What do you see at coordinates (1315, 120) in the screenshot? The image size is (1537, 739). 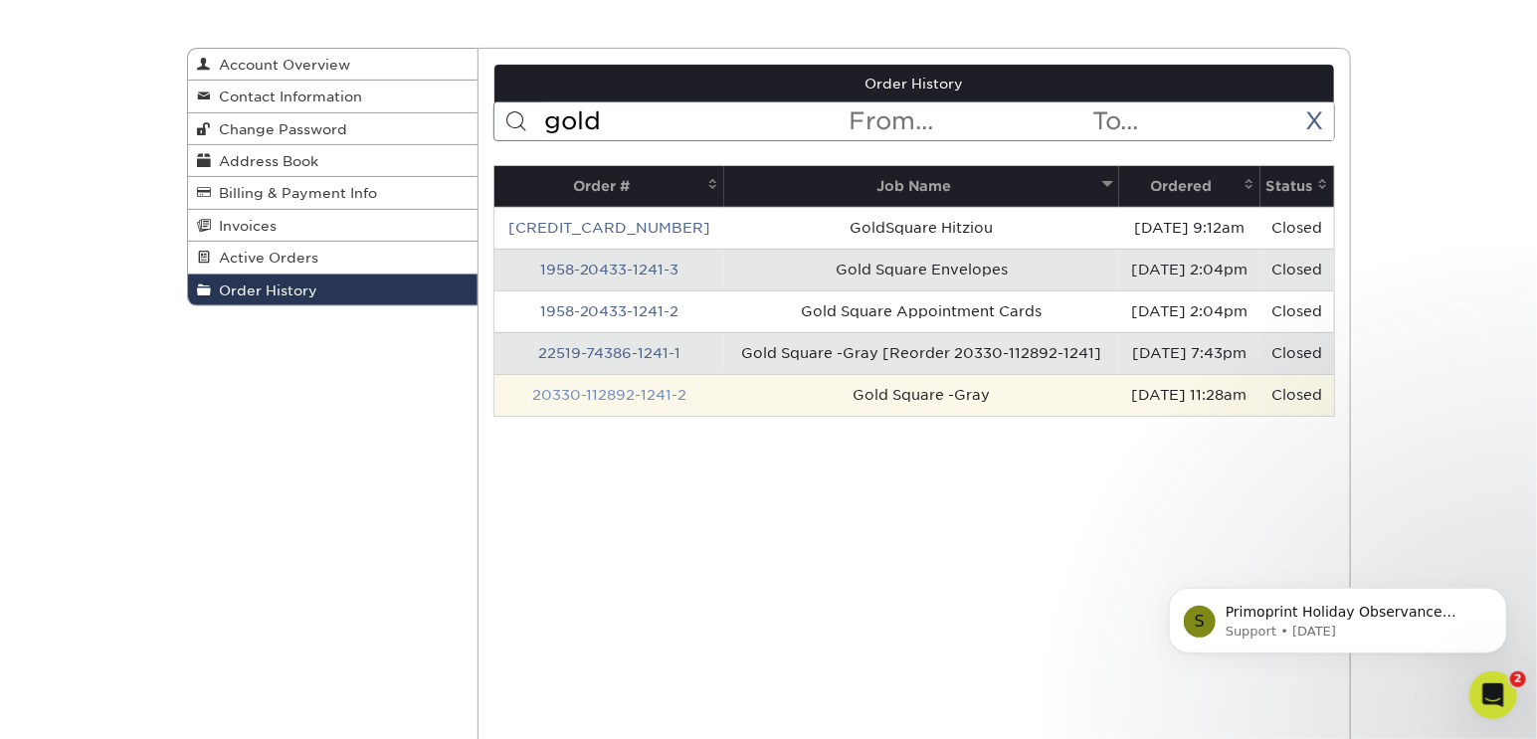 I see `a: X` at bounding box center [1315, 120].